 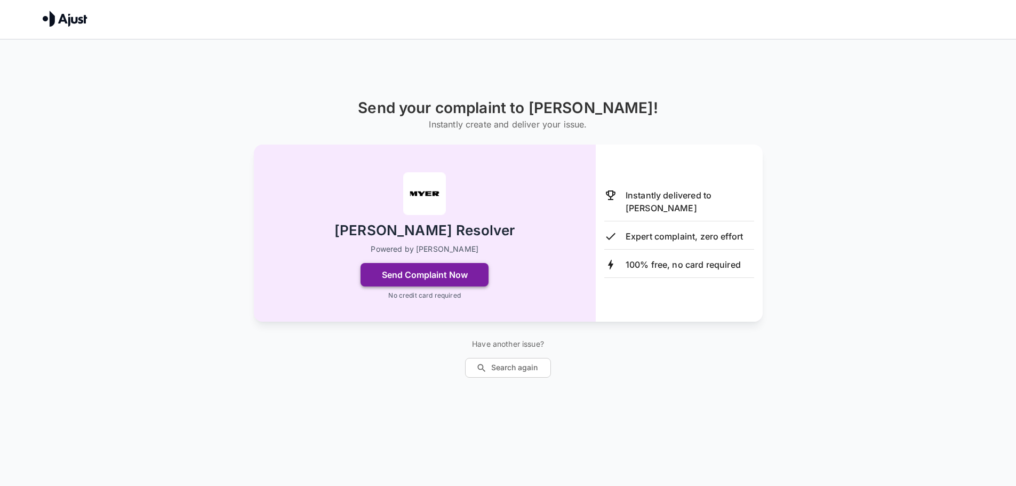 What do you see at coordinates (508, 367) in the screenshot?
I see `button: Search again` at bounding box center [508, 367].